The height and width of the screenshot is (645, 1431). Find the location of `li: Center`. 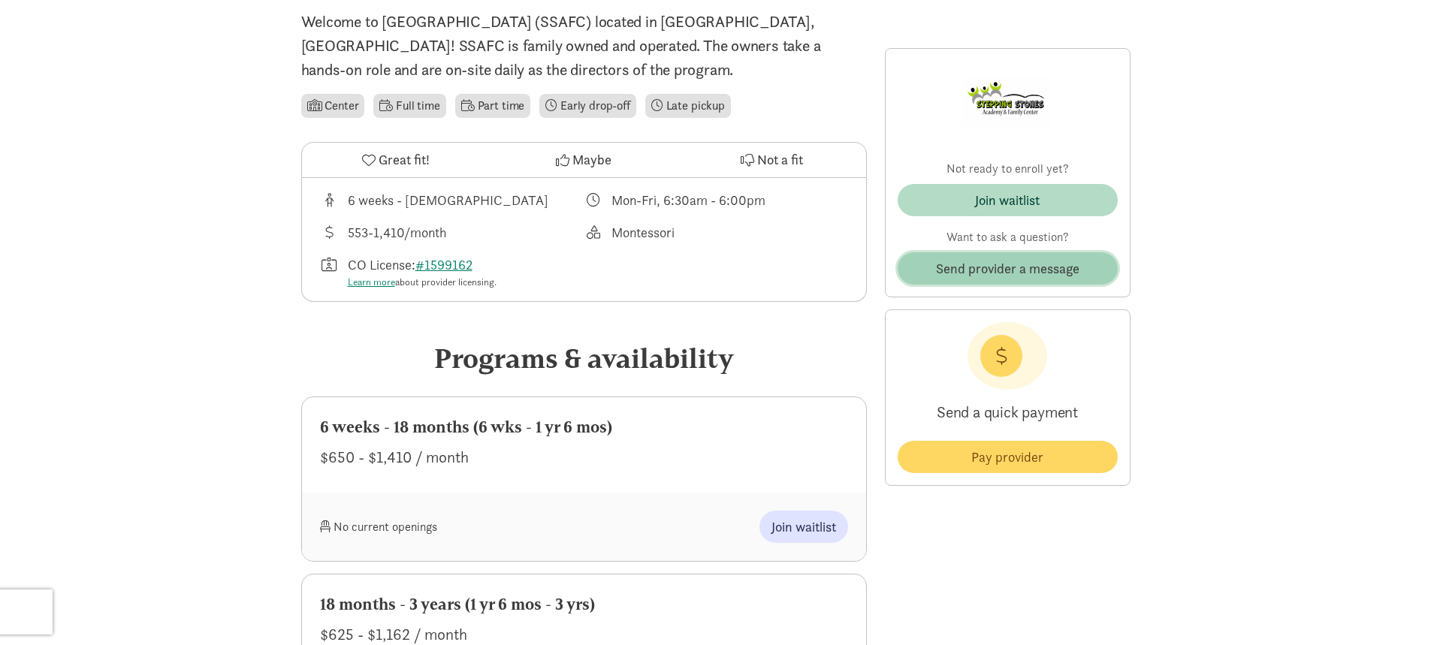

li: Center is located at coordinates (333, 106).